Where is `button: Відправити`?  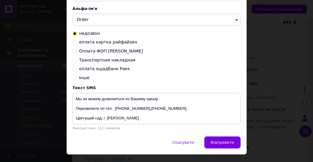 button: Відправити is located at coordinates (223, 143).